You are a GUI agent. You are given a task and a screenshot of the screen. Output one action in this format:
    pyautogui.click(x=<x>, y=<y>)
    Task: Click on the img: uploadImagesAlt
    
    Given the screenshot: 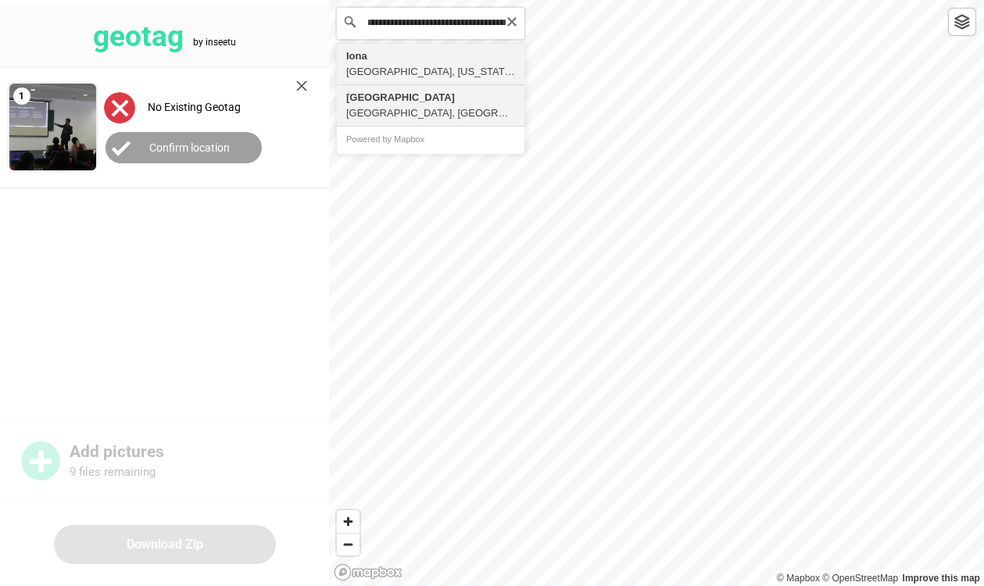 What is the action you would take?
    pyautogui.click(x=120, y=108)
    